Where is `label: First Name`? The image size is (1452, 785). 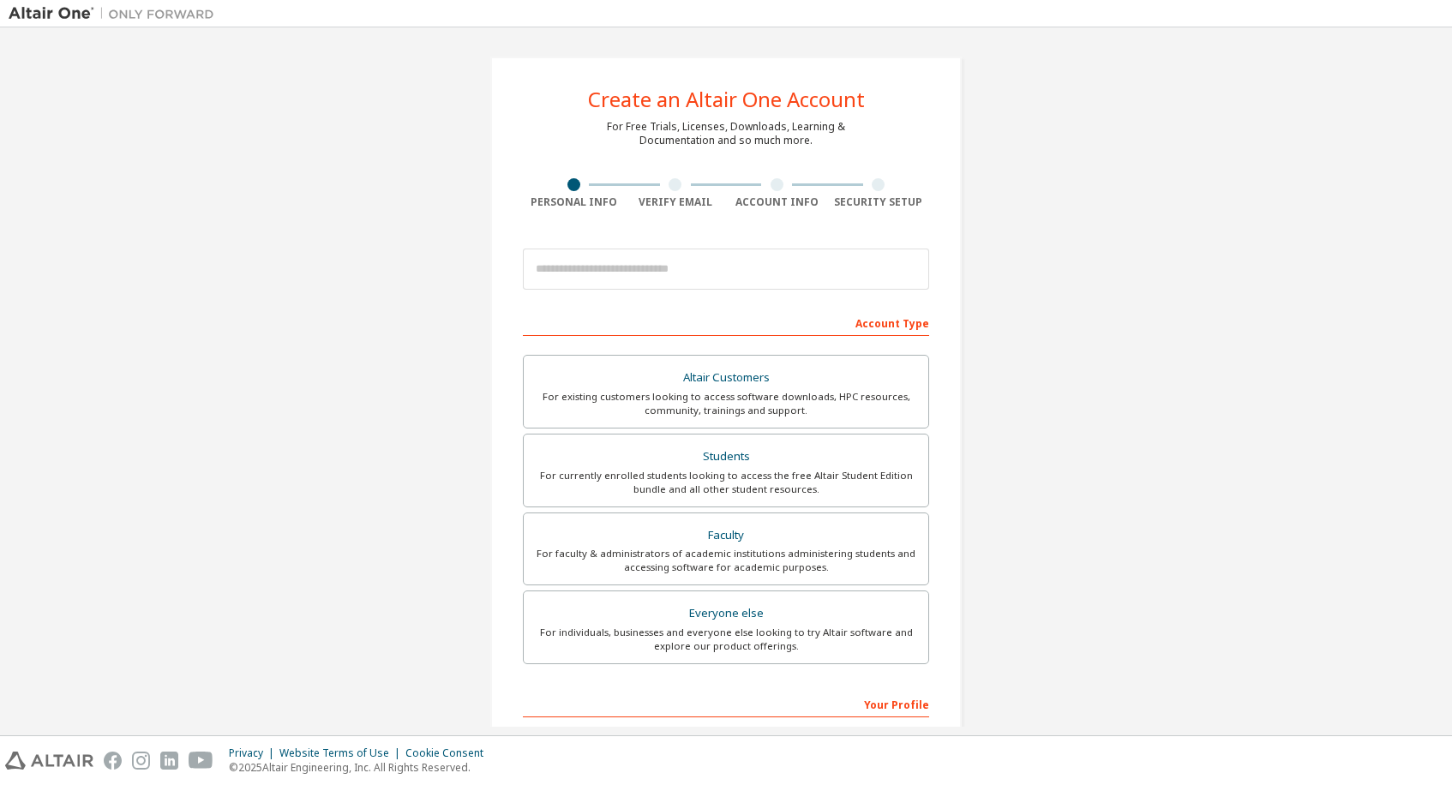 label: First Name is located at coordinates (621, 733).